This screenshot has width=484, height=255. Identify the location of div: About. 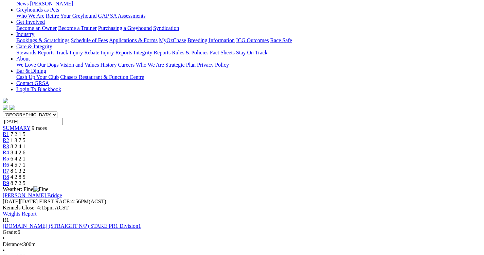
(249, 65).